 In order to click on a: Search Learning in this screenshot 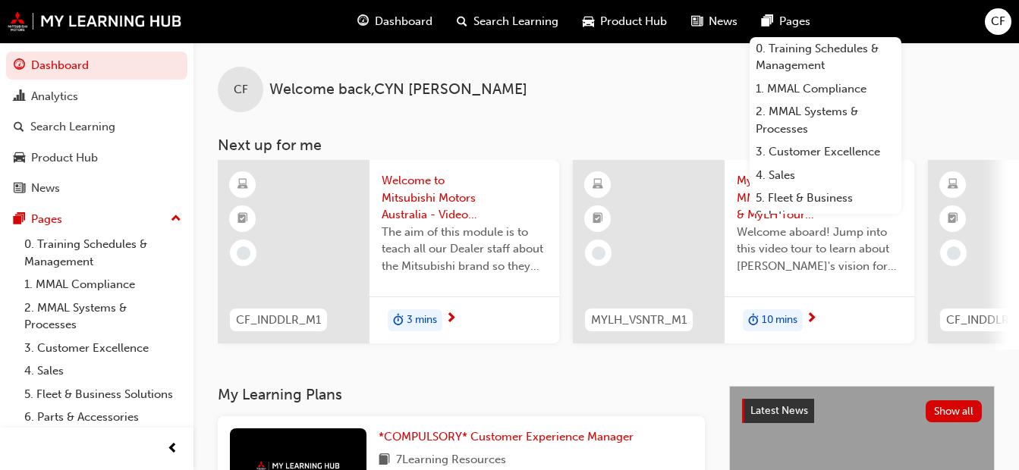, I will do `click(96, 127)`.